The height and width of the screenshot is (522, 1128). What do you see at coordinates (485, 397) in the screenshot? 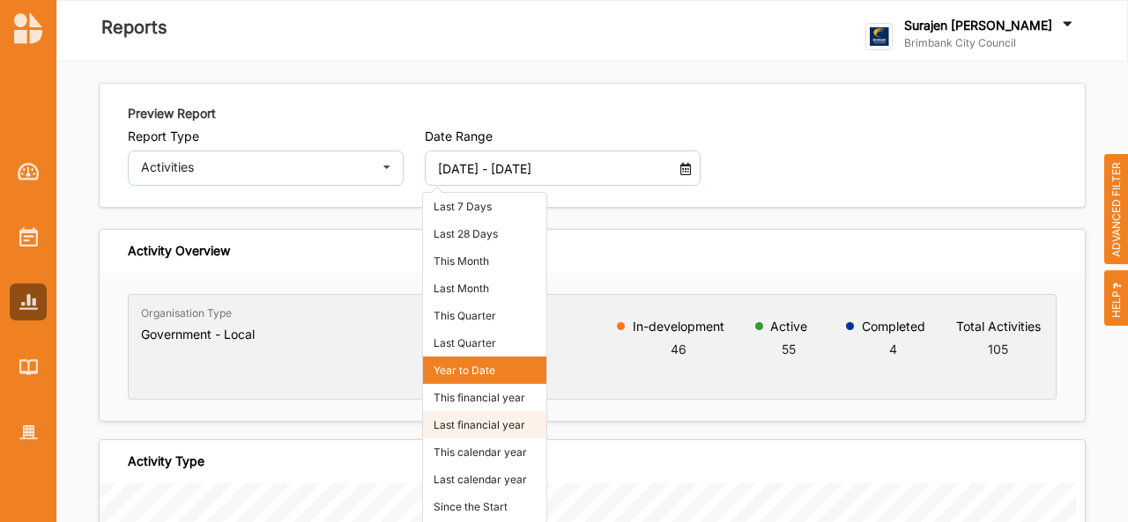
I see `li: This financial year` at bounding box center [485, 397].